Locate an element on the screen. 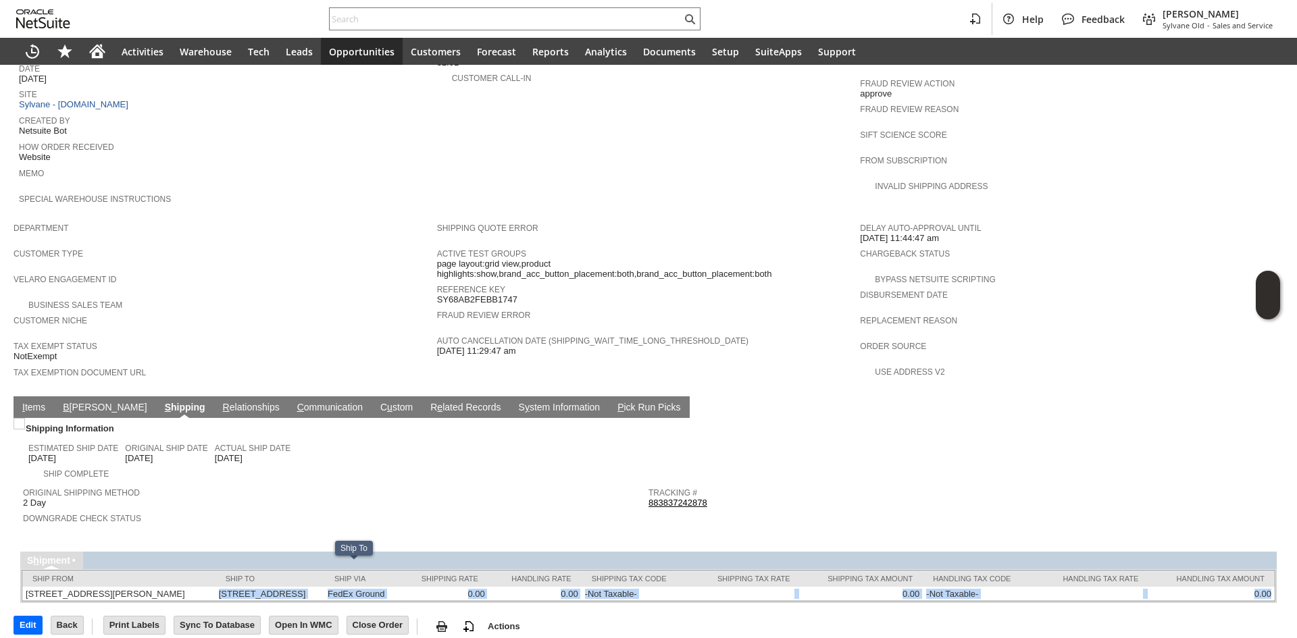 This screenshot has height=638, width=1297. input: Back is located at coordinates (67, 626).